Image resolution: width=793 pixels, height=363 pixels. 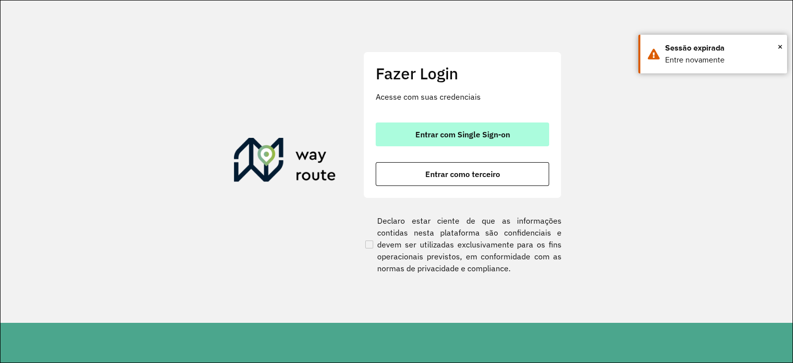 I want to click on span: Entrar com Single Sign-on, so click(x=462, y=134).